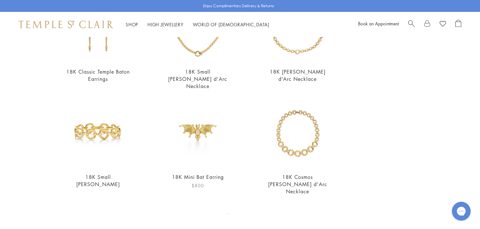 This screenshot has width=480, height=229. What do you see at coordinates (443, 24) in the screenshot?
I see `a: View Wishlist` at bounding box center [443, 24].